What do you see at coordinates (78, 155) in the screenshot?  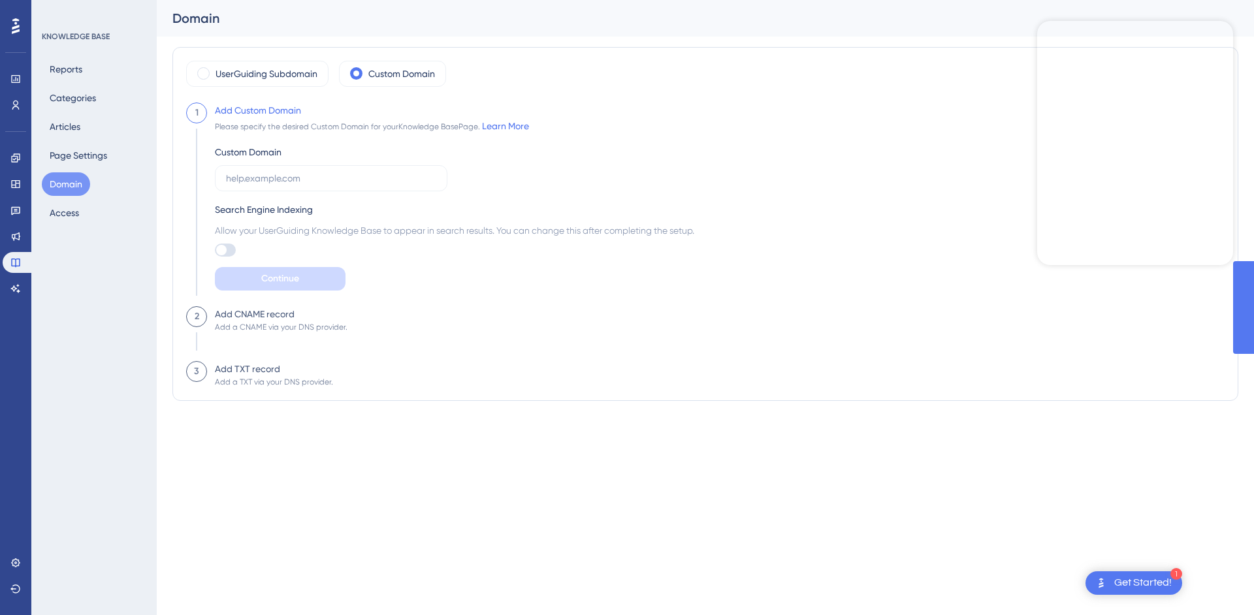 I see `button: Page Settings` at bounding box center [78, 155].